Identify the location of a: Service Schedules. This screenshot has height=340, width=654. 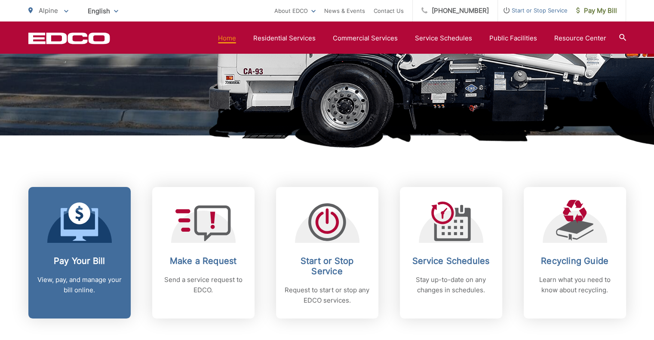
(444, 38).